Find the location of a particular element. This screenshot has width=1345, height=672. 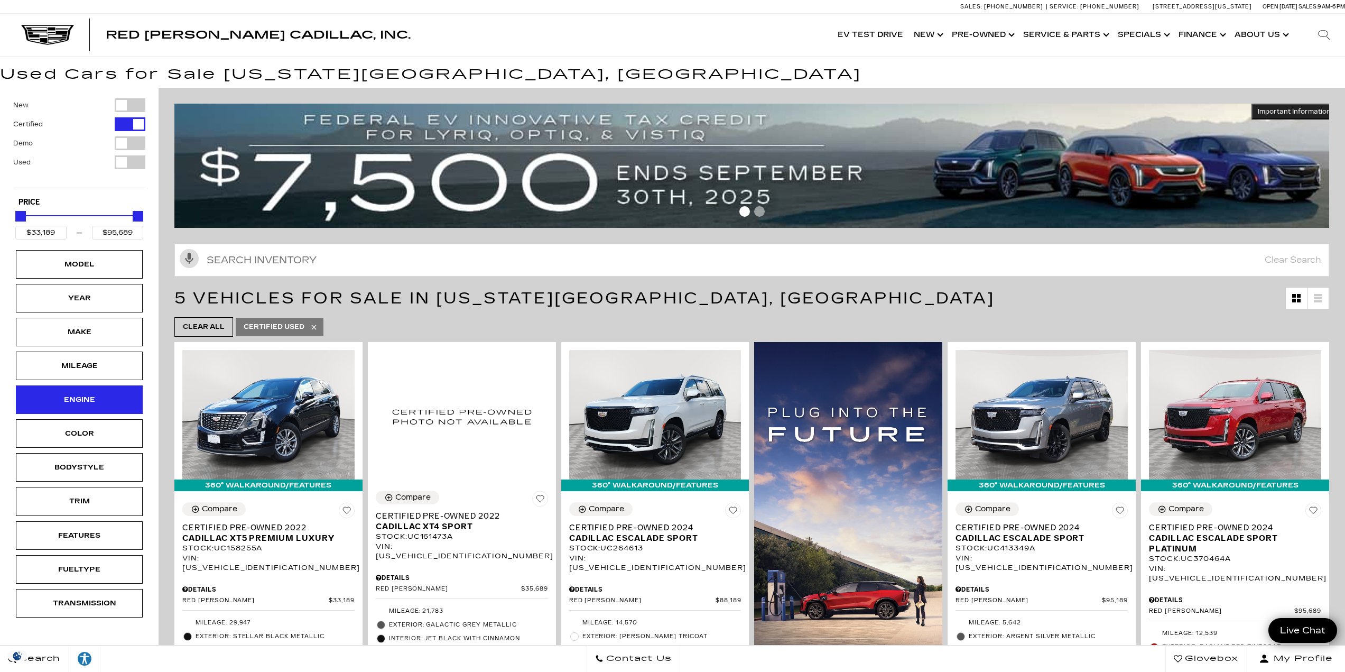

div: Stock : UC370464A is located at coordinates (1235, 559).